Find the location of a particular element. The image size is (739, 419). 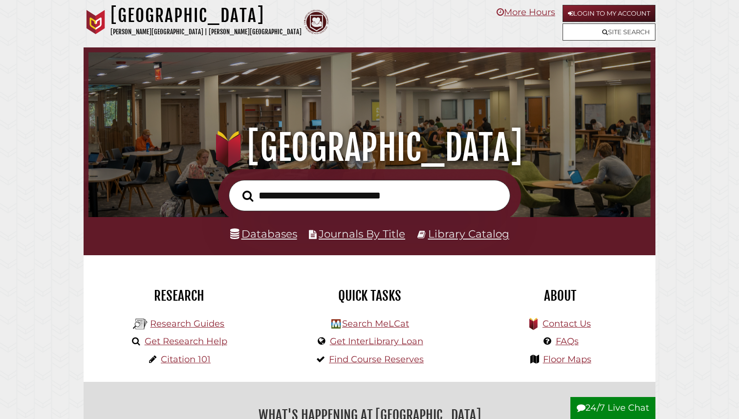

a: Site Search is located at coordinates (609, 32).